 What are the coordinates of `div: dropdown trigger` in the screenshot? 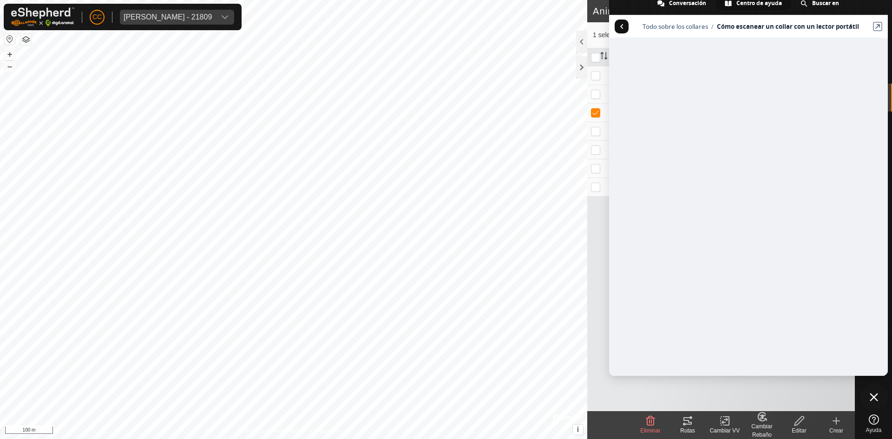 It's located at (225, 17).